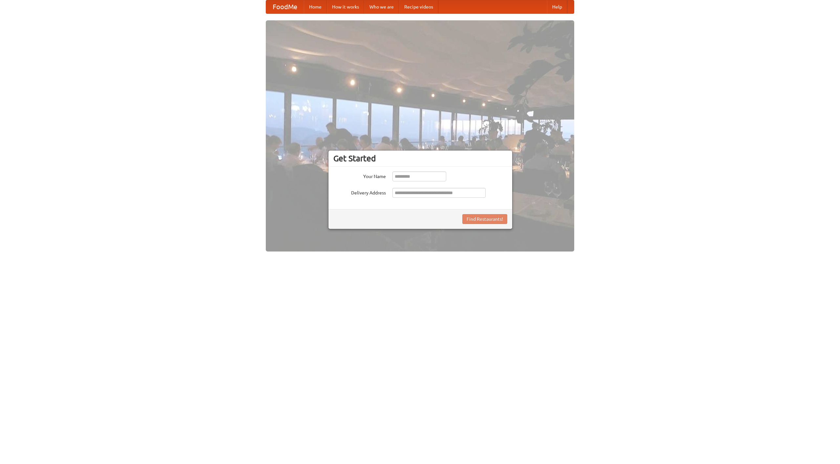  I want to click on a: Help, so click(557, 7).